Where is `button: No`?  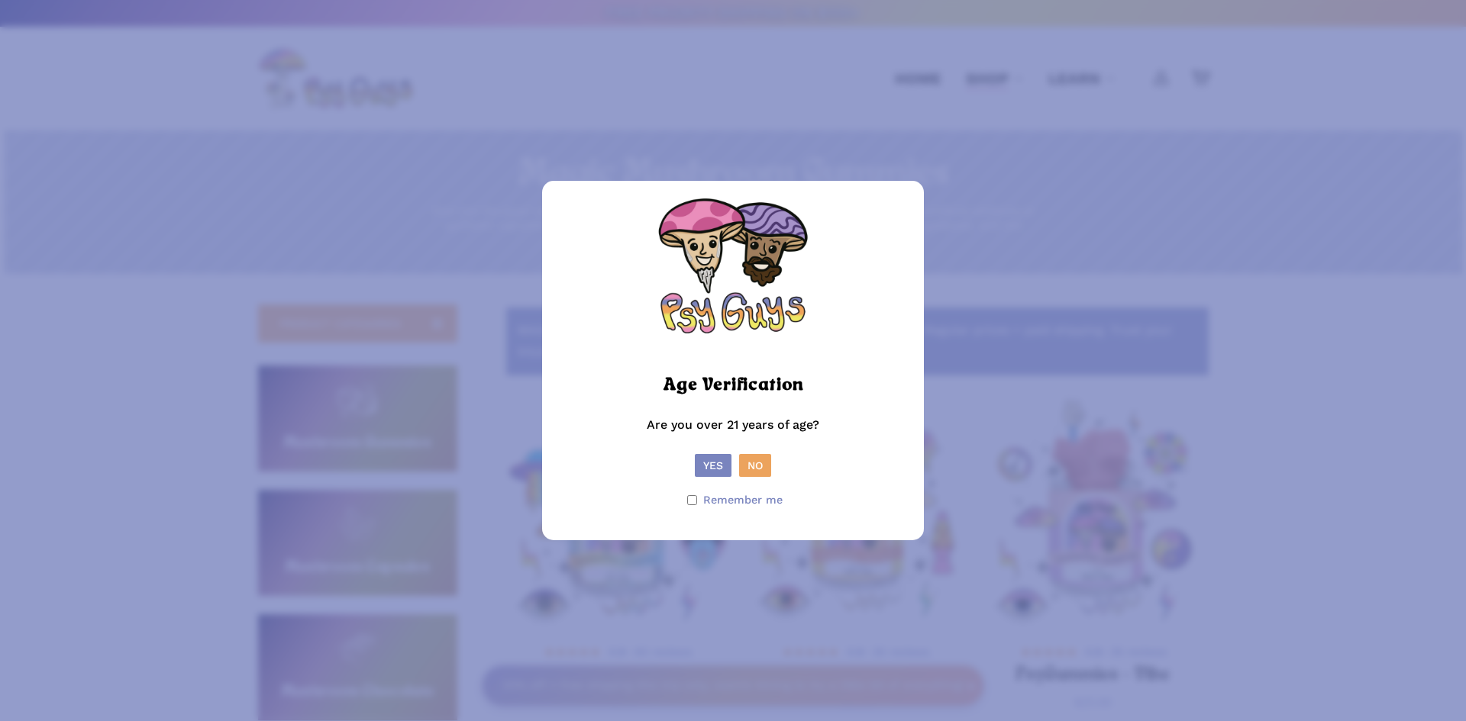
button: No is located at coordinates (755, 466).